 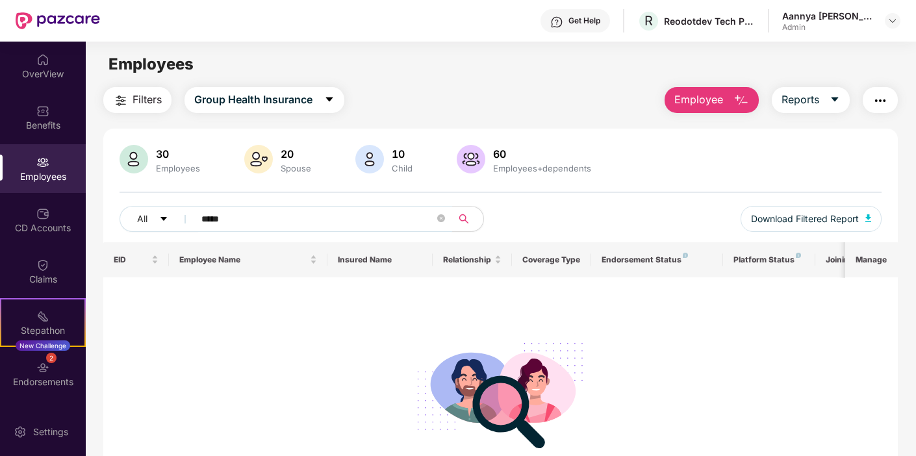 What do you see at coordinates (296, 168) in the screenshot?
I see `div: Spouse` at bounding box center [296, 168].